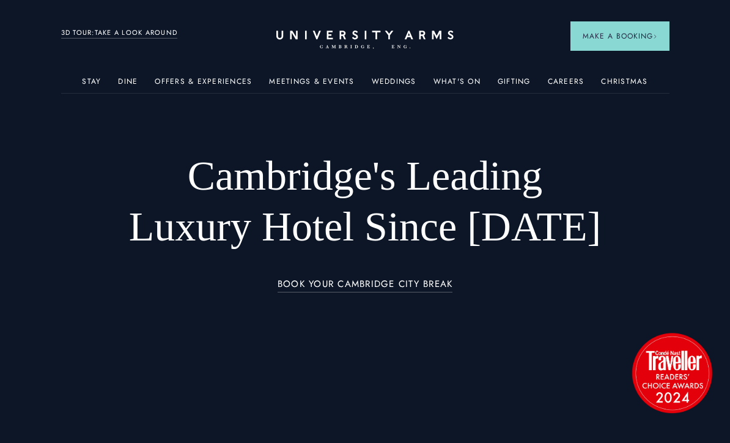  Describe the element at coordinates (203, 85) in the screenshot. I see `a: Offers & Experiences` at that location.